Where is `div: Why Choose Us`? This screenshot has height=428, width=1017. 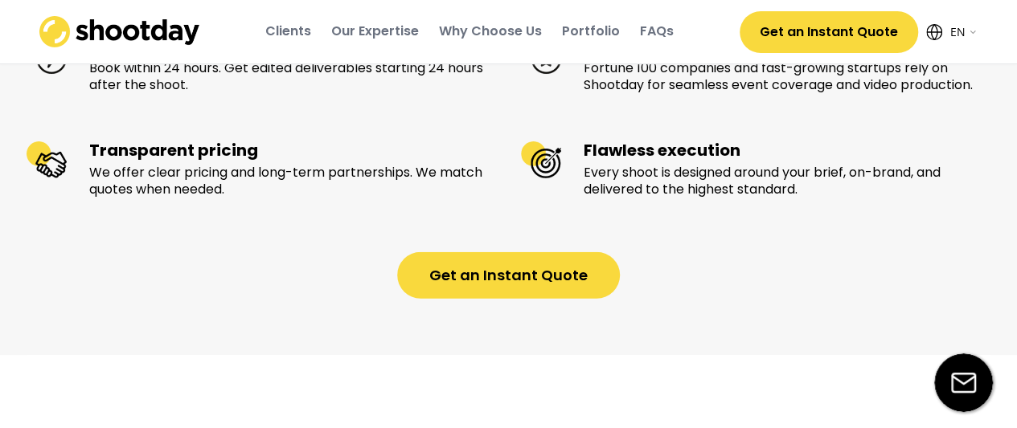 div: Why Choose Us is located at coordinates (490, 31).